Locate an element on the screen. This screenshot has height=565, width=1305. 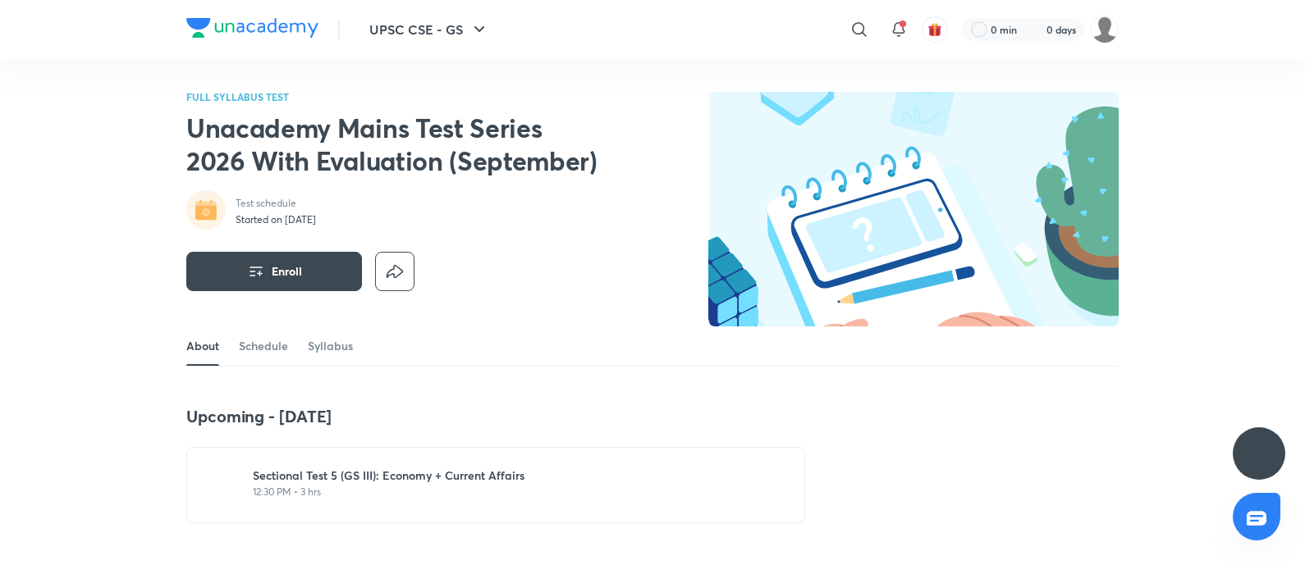
p: 12:30 PM • 3 hrs is located at coordinates (506, 492).